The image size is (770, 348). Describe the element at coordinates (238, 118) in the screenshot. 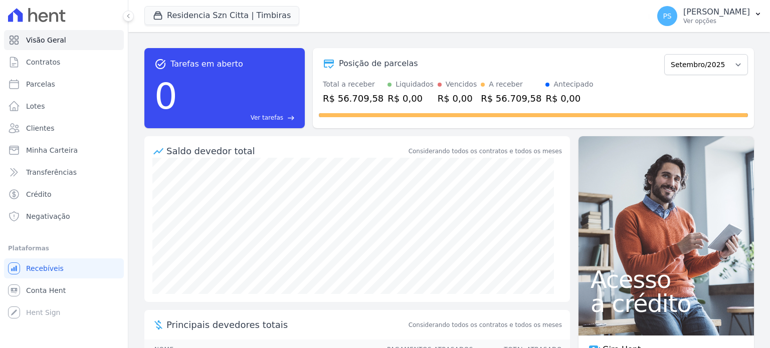

I see `a: Ver tarefas east` at that location.